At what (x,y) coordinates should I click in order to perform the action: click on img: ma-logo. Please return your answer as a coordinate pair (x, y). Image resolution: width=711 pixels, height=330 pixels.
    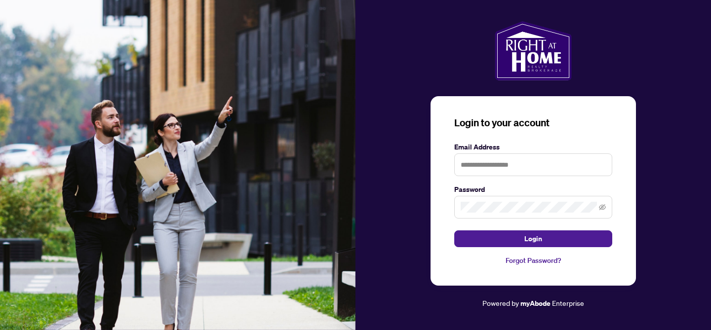
    Looking at the image, I should click on (532, 51).